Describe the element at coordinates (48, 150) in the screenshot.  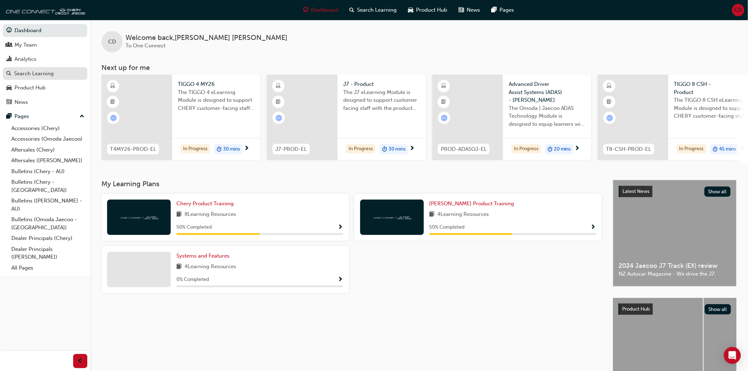
I see `a: Aftersales (Chery)` at that location.